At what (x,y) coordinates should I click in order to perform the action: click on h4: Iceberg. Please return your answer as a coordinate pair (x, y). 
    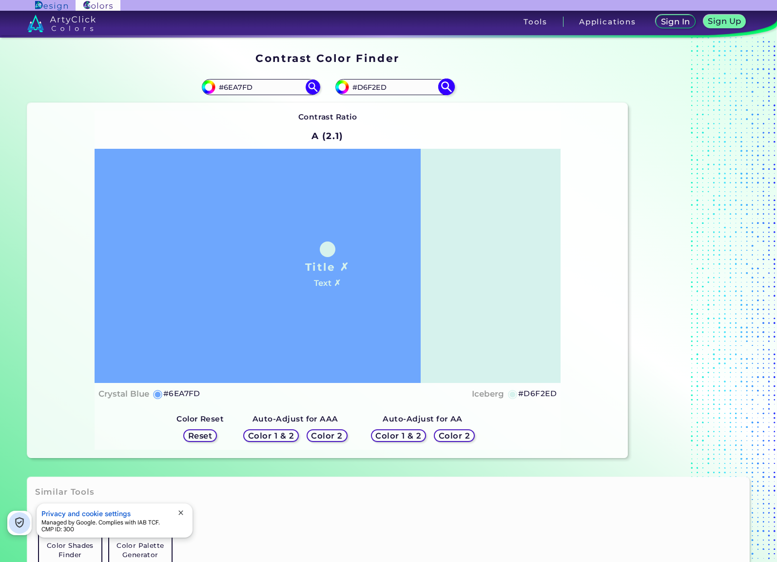
    Looking at the image, I should click on (488, 394).